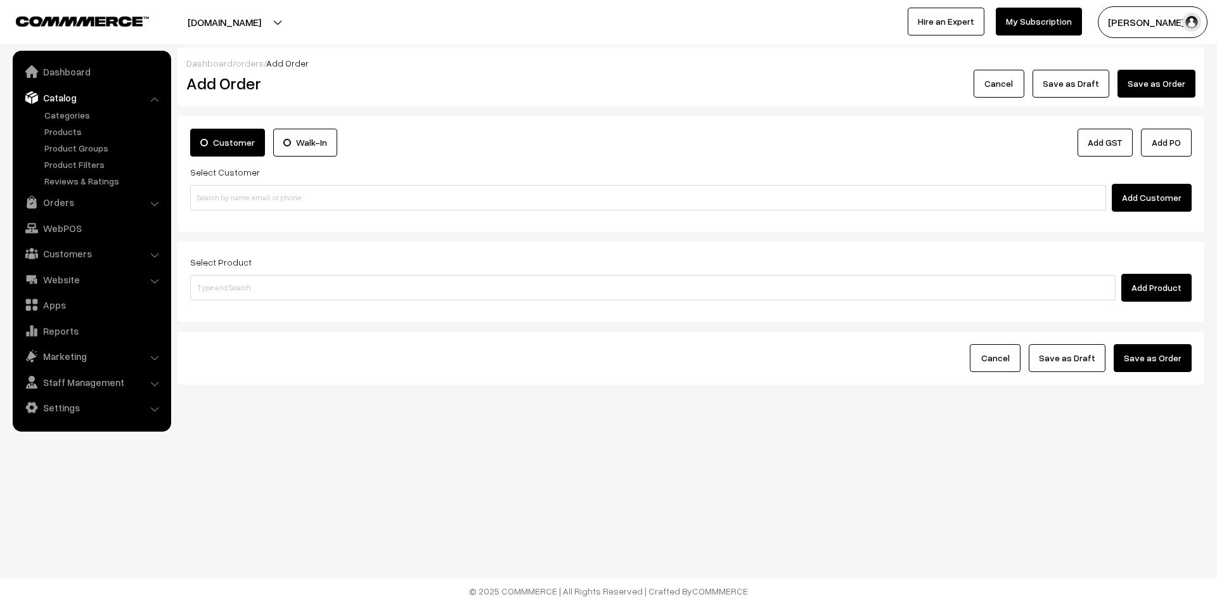  I want to click on img: user, so click(1192, 22).